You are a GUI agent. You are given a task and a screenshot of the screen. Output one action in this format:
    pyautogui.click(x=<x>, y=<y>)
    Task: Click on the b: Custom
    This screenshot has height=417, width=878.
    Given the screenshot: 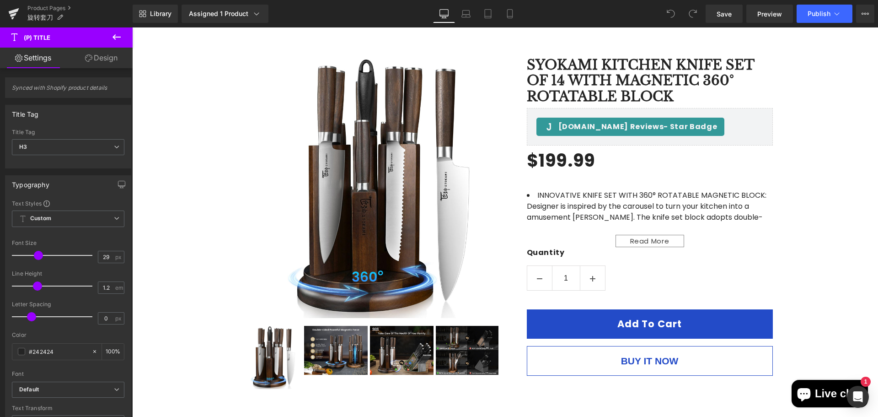 What is the action you would take?
    pyautogui.click(x=41, y=218)
    